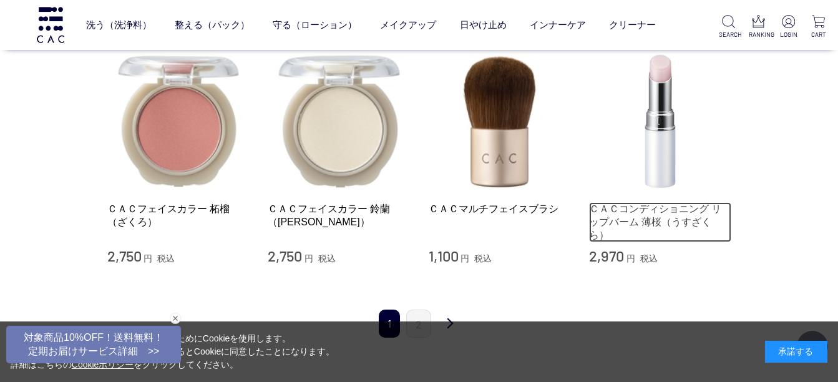 Image resolution: width=838 pixels, height=382 pixels. I want to click on span: 1,100, so click(444, 255).